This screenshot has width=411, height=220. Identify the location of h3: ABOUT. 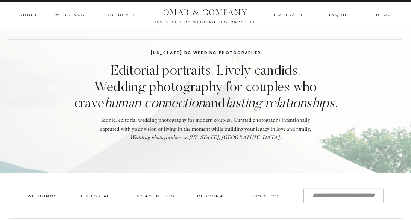
(28, 15).